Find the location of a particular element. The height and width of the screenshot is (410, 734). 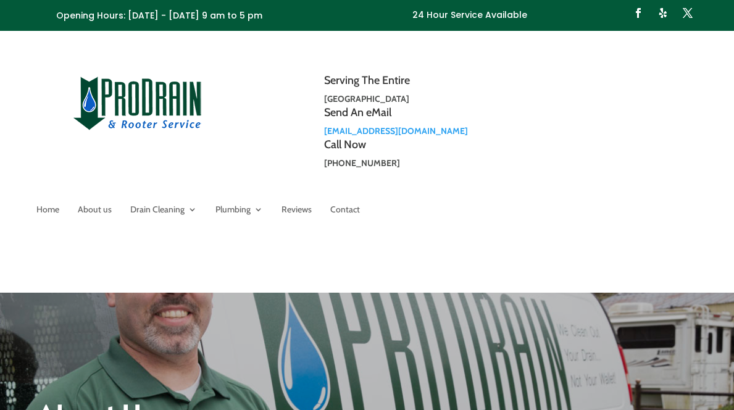

a: About us is located at coordinates (94, 212).